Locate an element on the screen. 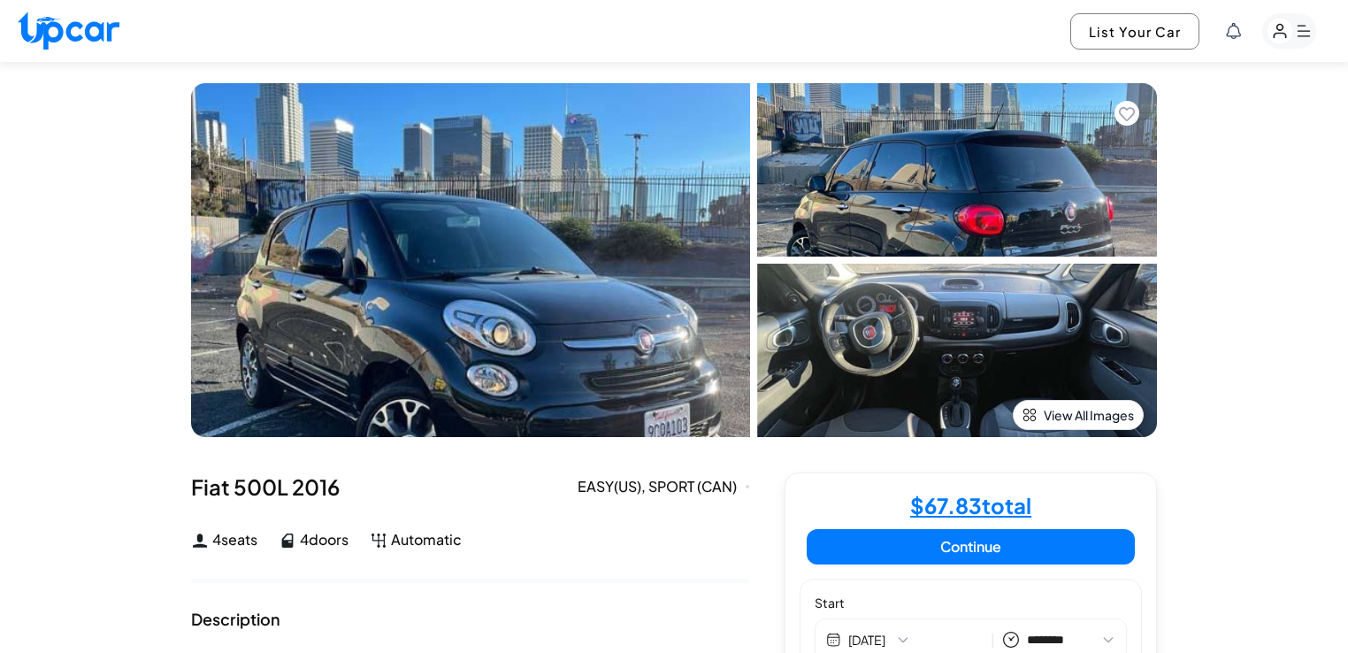  img: Upcar Logo is located at coordinates (68, 30).